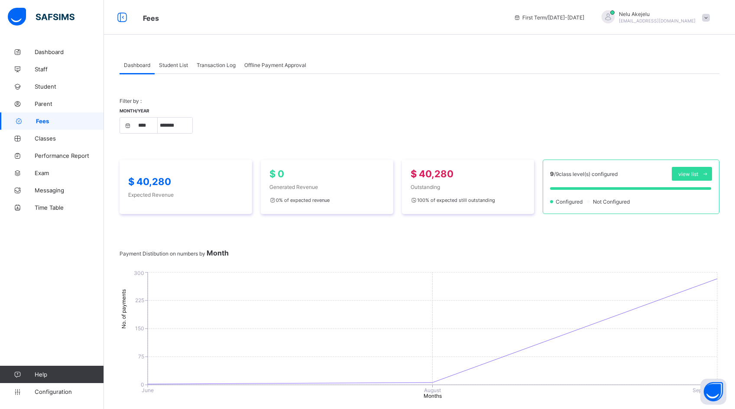 The width and height of the screenshot is (735, 409). Describe the element at coordinates (551, 174) in the screenshot. I see `span: 9` at that location.